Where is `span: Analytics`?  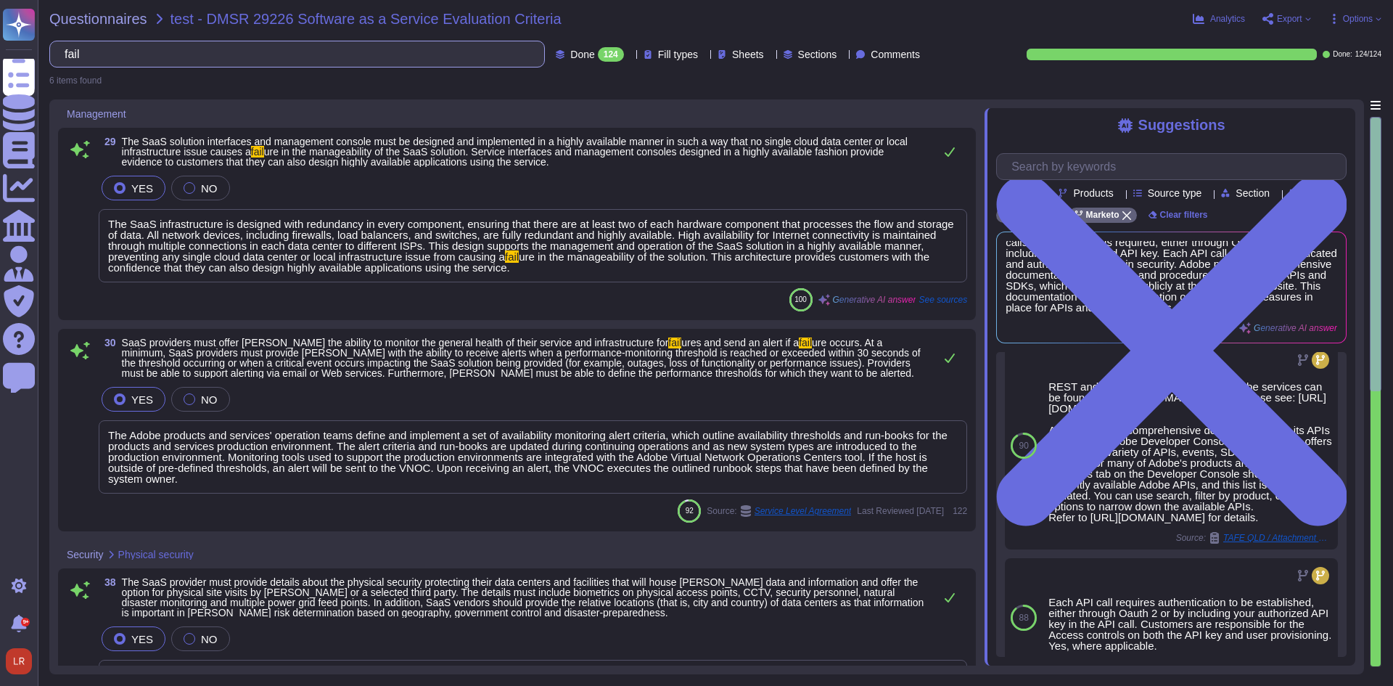
span: Analytics is located at coordinates (1228, 19).